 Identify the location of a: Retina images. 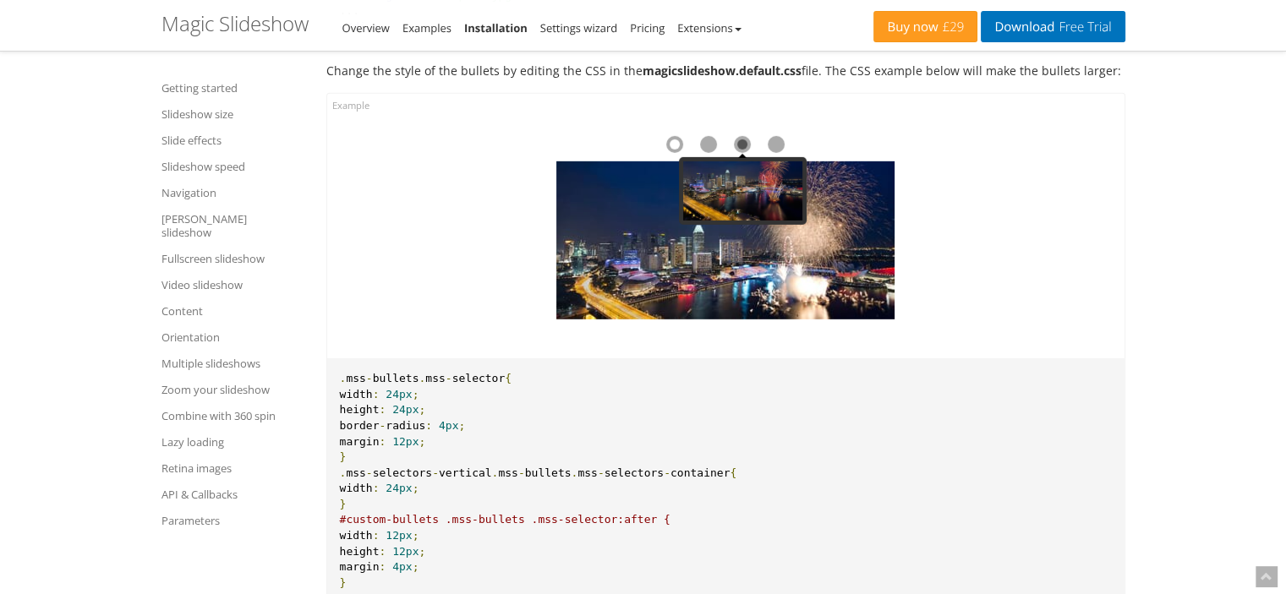
(233, 468).